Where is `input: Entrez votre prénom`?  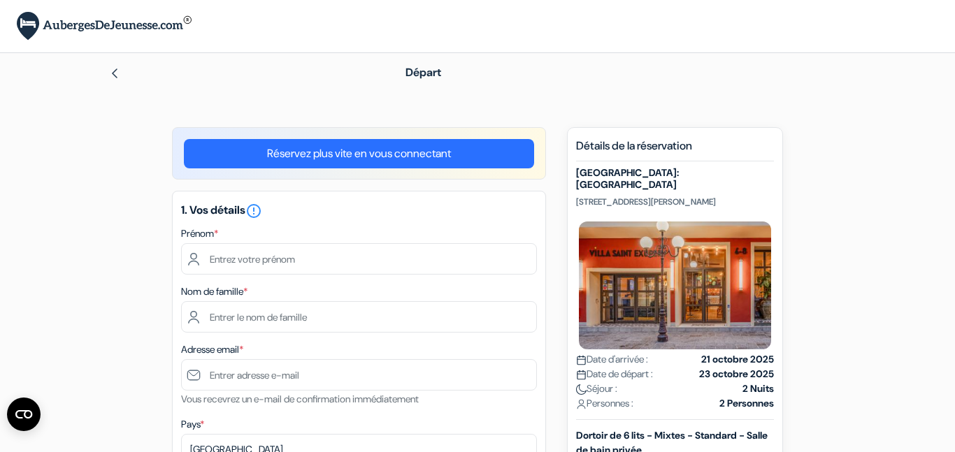
input: Entrez votre prénom is located at coordinates (359, 259).